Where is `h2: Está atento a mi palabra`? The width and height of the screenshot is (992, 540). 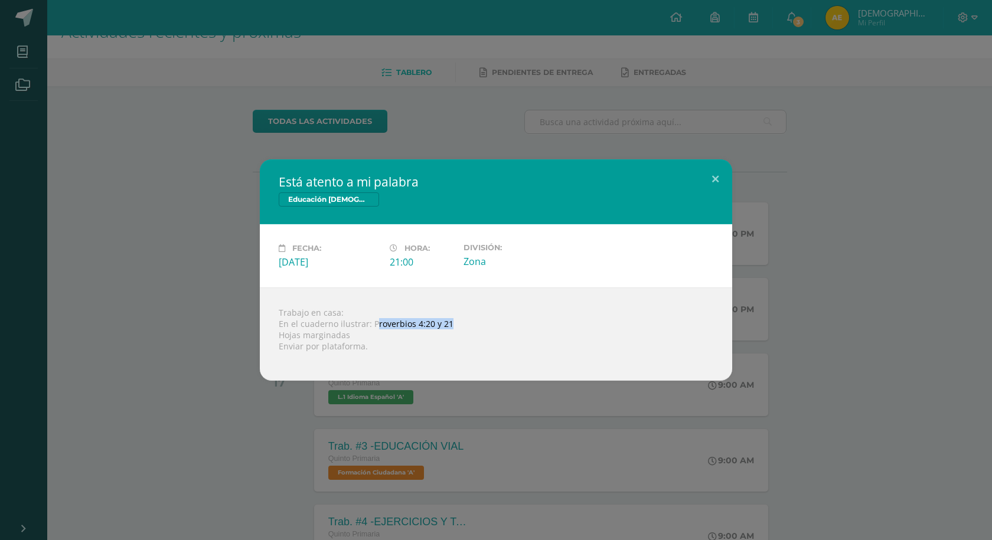
h2: Está atento a mi palabra is located at coordinates (496, 182).